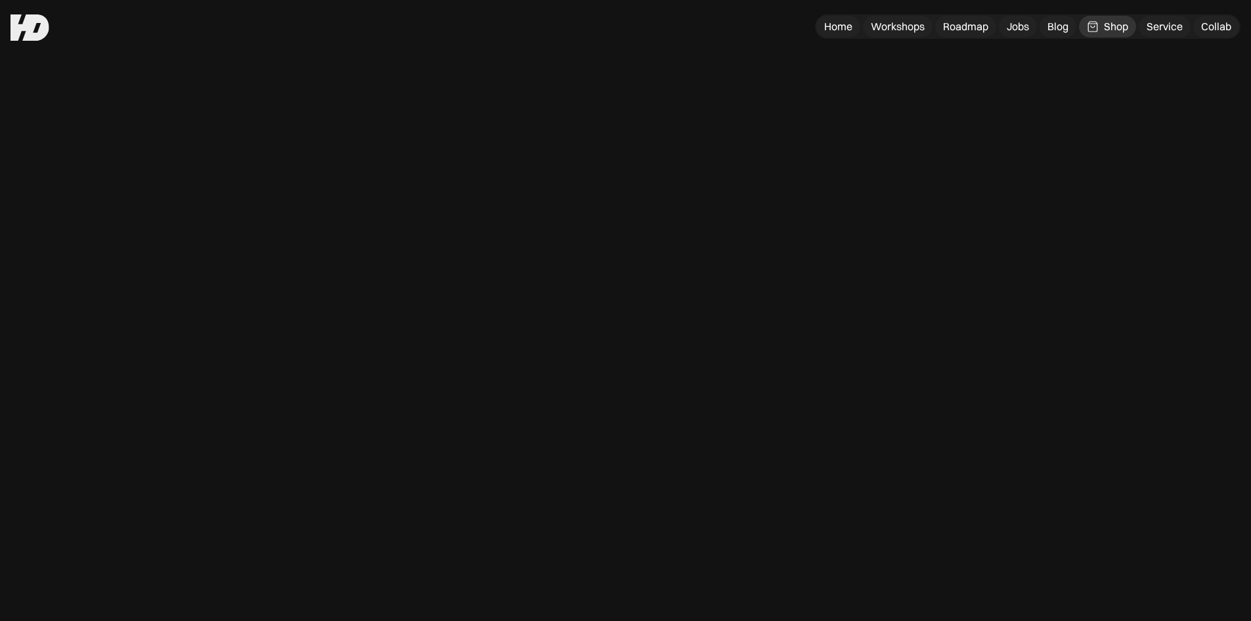 This screenshot has height=621, width=1251. What do you see at coordinates (838, 26) in the screenshot?
I see `a: Home` at bounding box center [838, 26].